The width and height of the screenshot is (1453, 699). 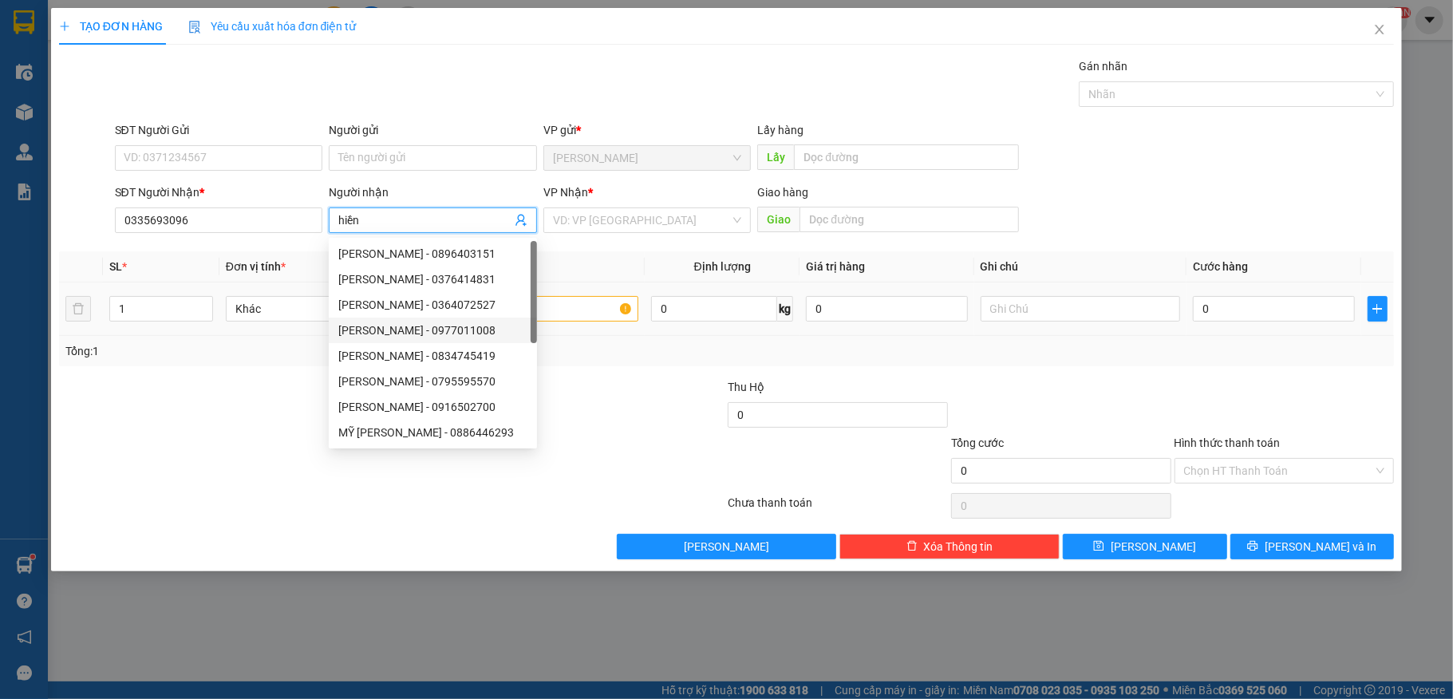 What do you see at coordinates (785, 309) in the screenshot?
I see `span: kg` at bounding box center [785, 309].